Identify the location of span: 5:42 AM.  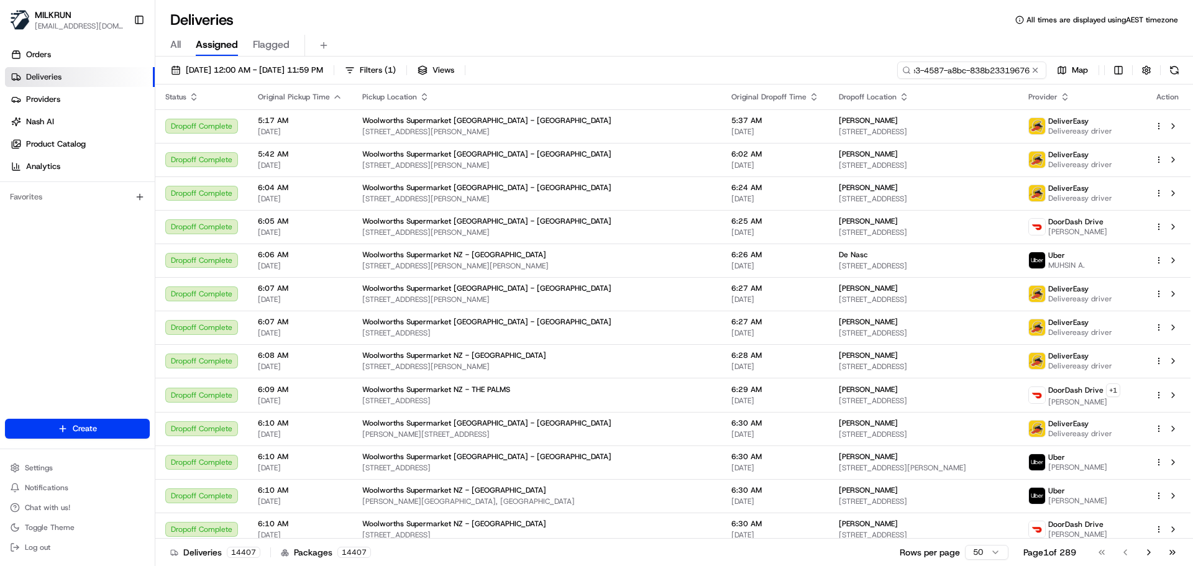
(300, 154).